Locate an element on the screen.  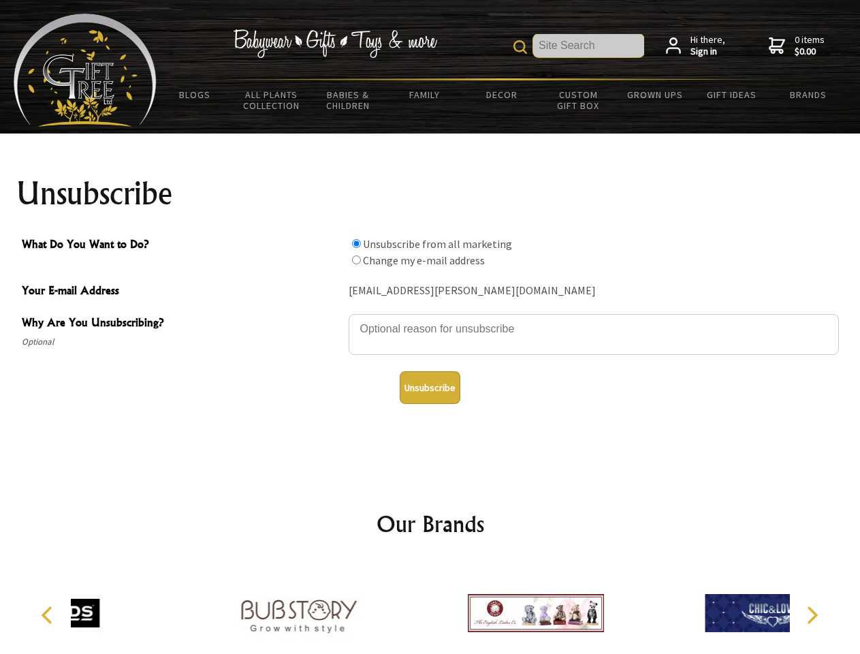
a: Gift Ideas is located at coordinates (731, 95).